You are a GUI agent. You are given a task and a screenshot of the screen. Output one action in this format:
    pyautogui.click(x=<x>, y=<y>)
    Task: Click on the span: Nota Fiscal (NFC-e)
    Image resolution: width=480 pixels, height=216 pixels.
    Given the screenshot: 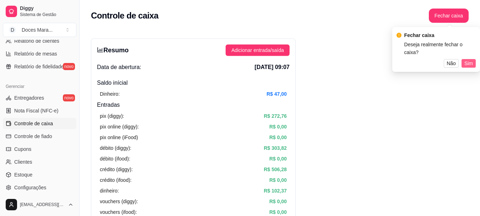 What is the action you would take?
    pyautogui.click(x=36, y=111)
    